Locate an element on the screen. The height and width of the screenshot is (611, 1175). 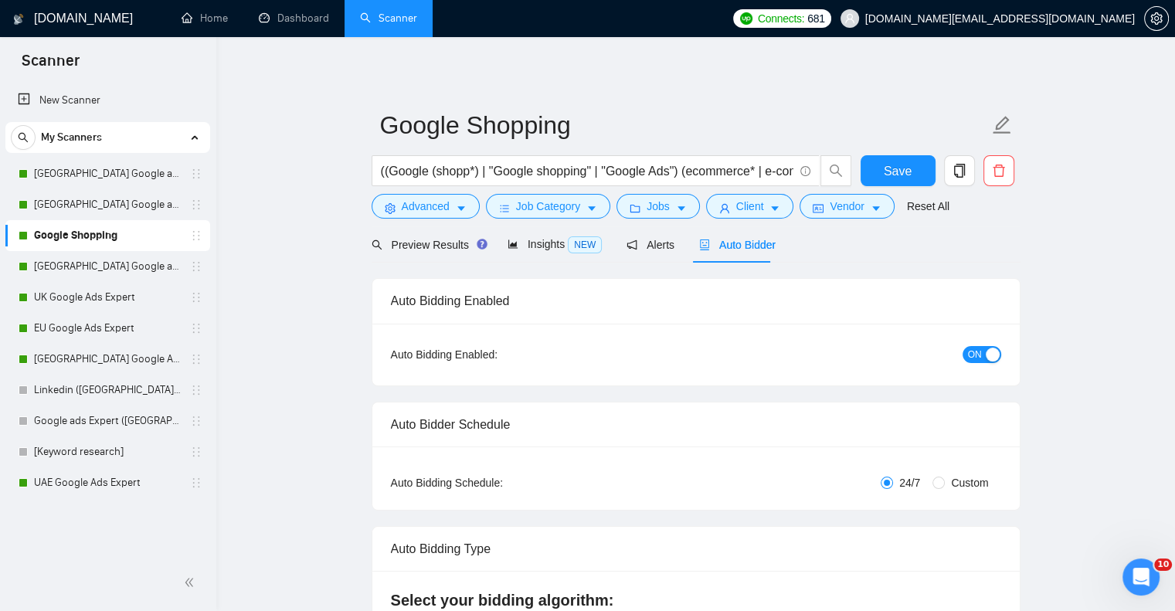
button: idcardVendorcaret-down is located at coordinates (847, 206).